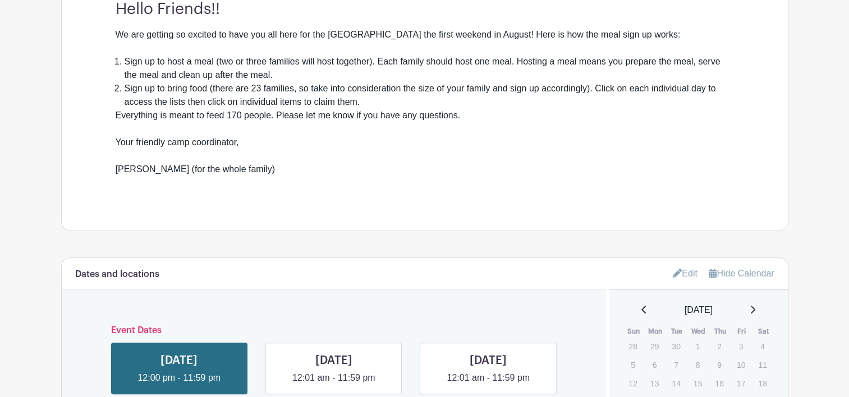 This screenshot has width=849, height=397. What do you see at coordinates (740, 365) in the screenshot?
I see `p: 10` at bounding box center [740, 365].